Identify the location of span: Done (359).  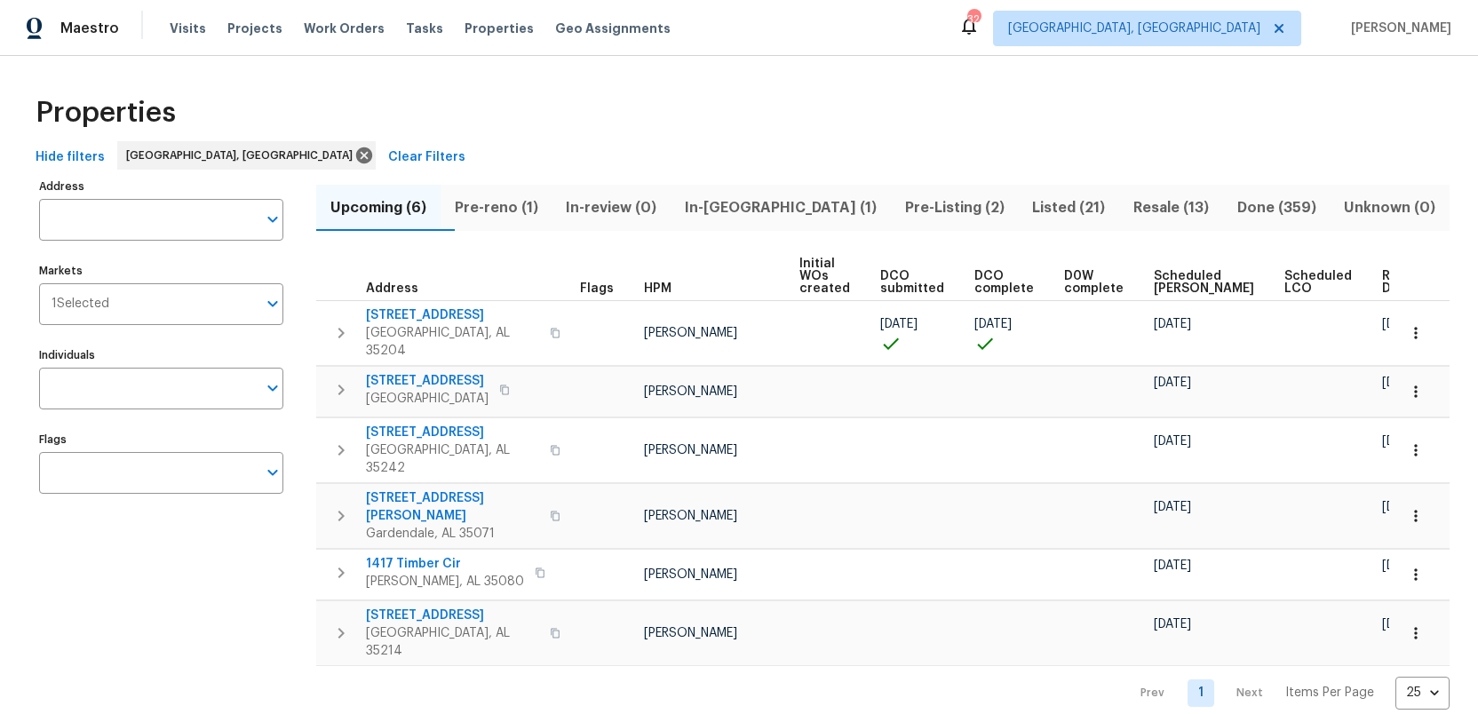
(1276, 208).